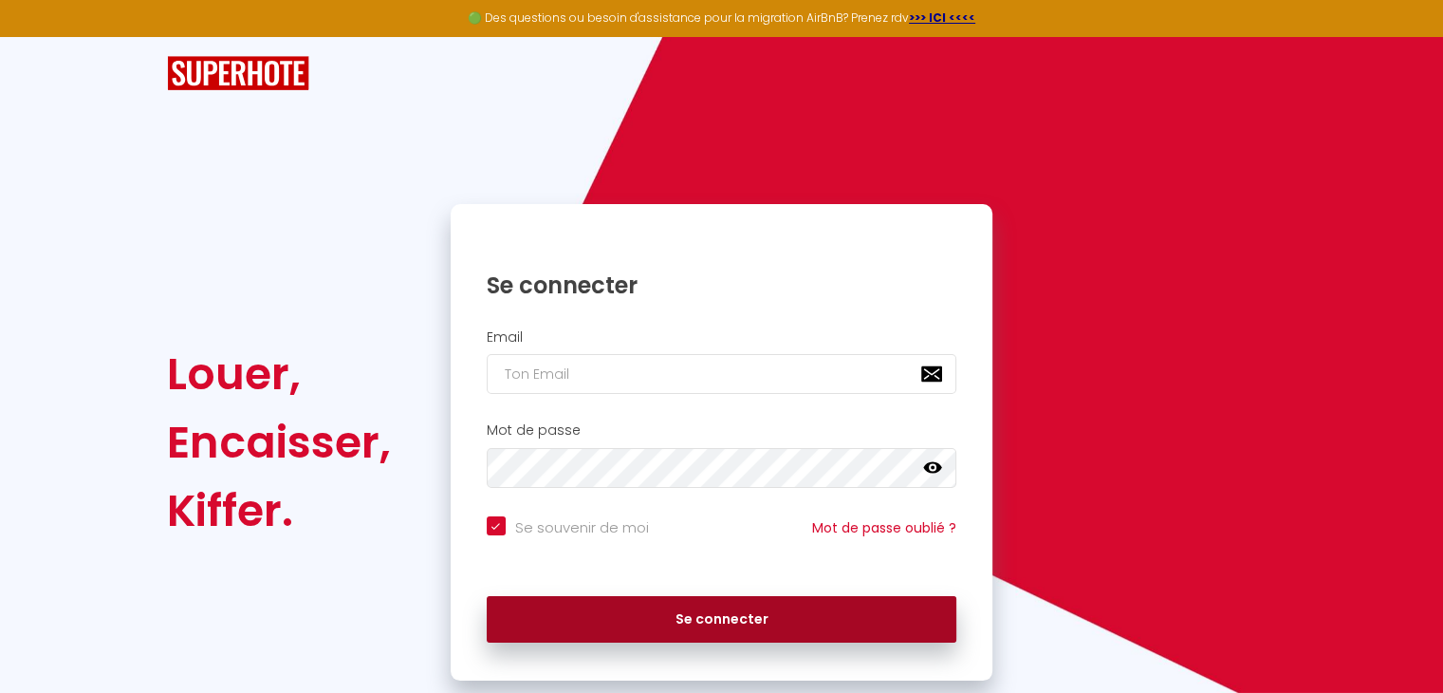 The height and width of the screenshot is (693, 1443). Describe the element at coordinates (884, 528) in the screenshot. I see `a: Mot de passe oublié ?` at that location.